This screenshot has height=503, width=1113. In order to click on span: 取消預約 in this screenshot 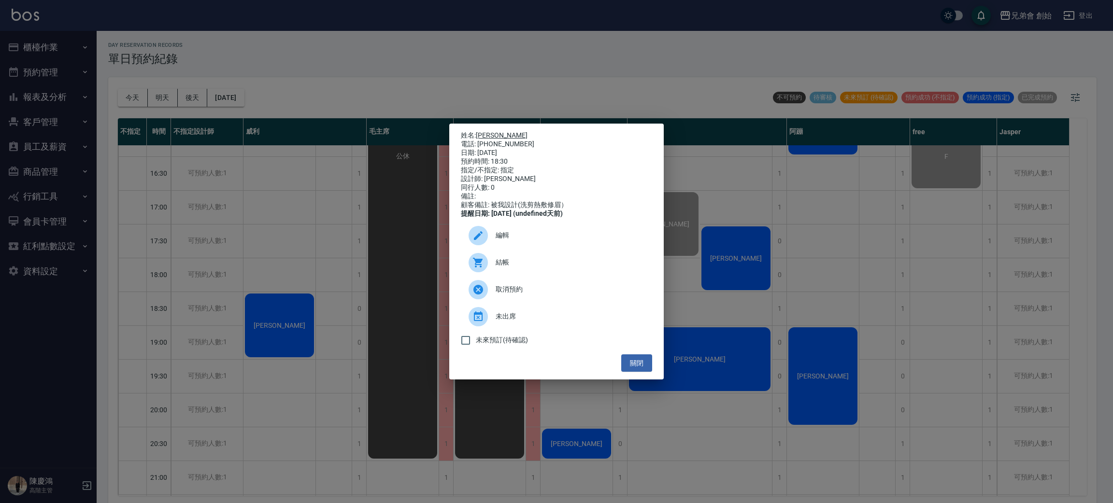, I will do `click(570, 289)`.